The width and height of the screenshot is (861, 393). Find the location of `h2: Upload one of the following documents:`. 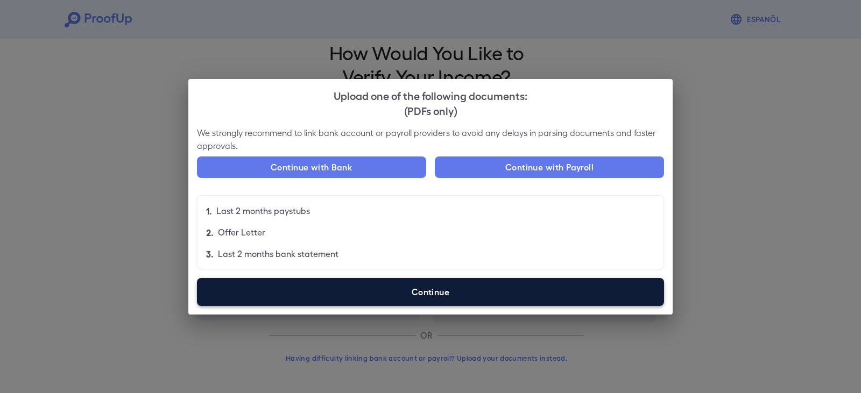

h2: Upload one of the following documents: is located at coordinates (431, 103).